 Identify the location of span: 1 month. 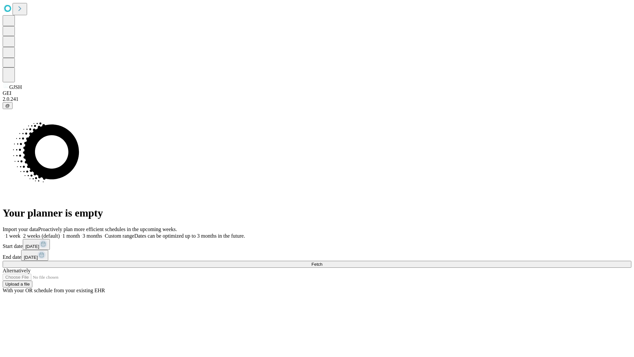
(71, 236).